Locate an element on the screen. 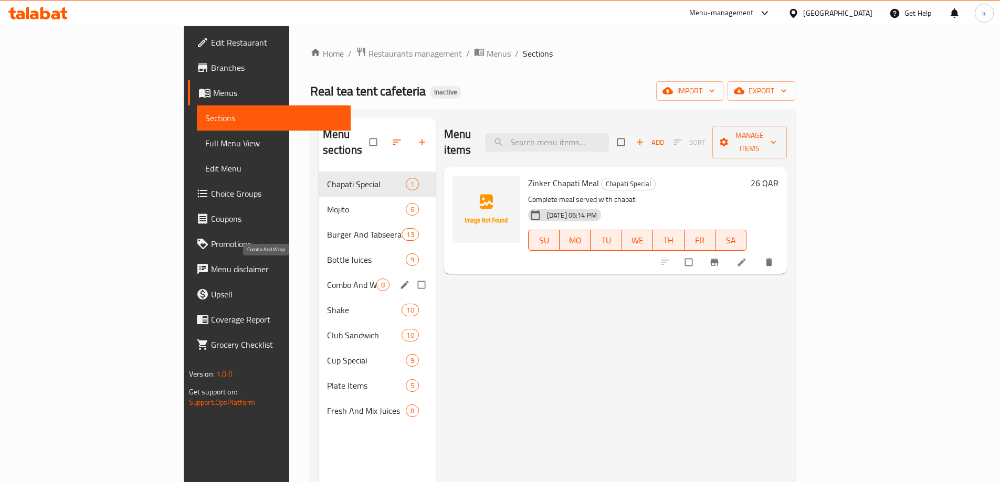 This screenshot has height=482, width=1000. div: Club Sandwich is located at coordinates (364, 335).